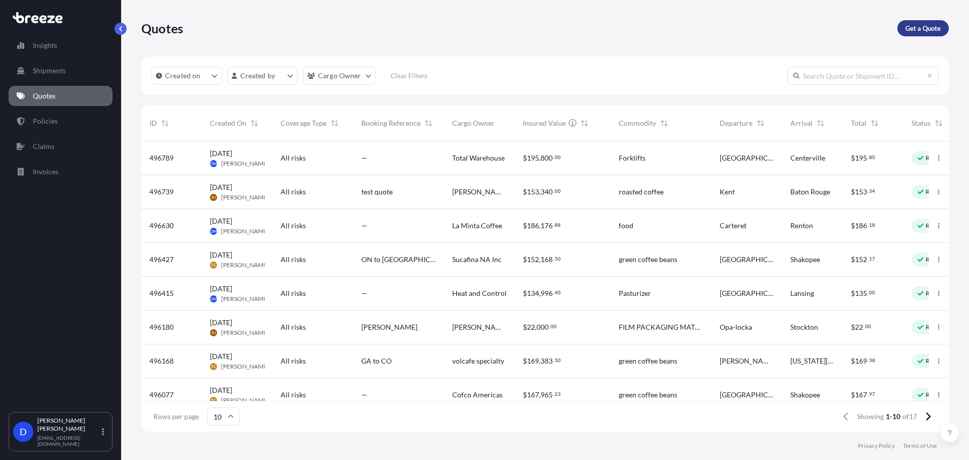  Describe the element at coordinates (477, 259) in the screenshot. I see `span: Sucafina NA Inc` at that location.